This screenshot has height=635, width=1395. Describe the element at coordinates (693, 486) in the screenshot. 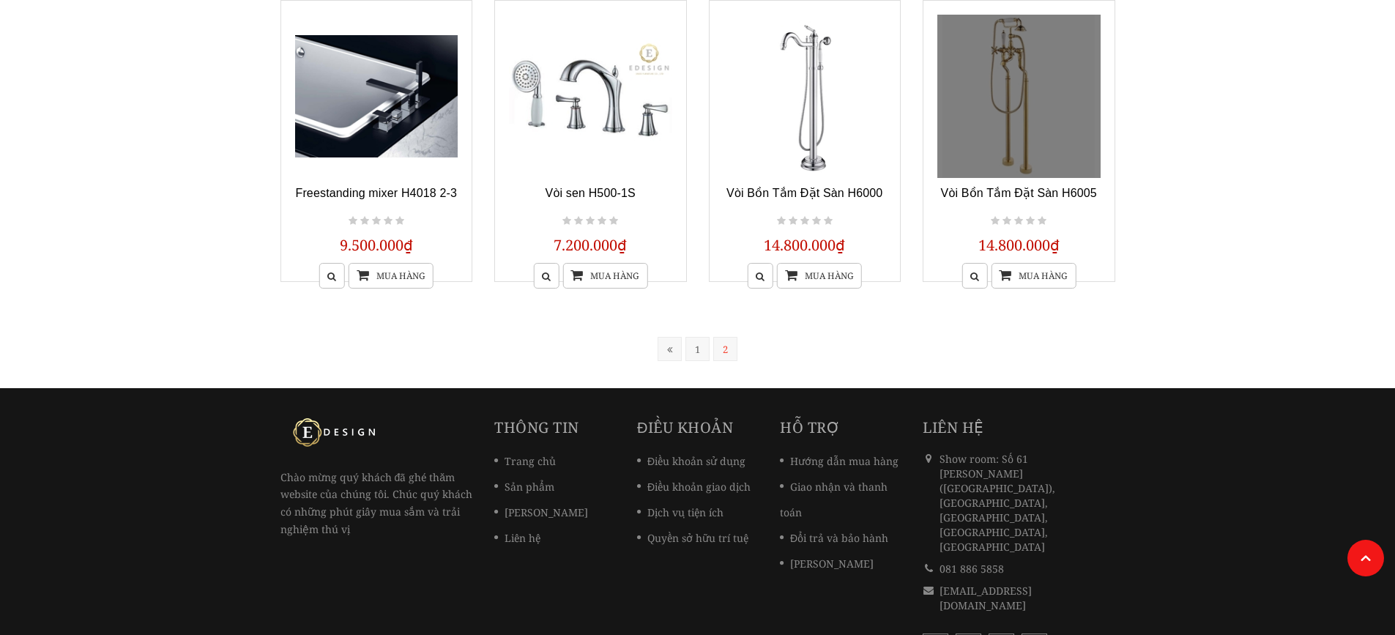

I see `a: Điều khoản giao dịch` at that location.